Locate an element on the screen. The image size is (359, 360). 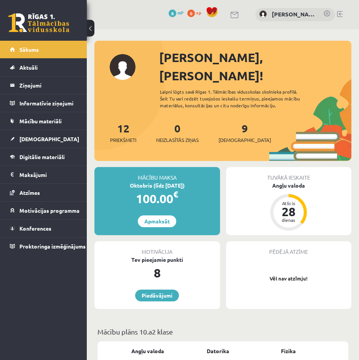
a: Ziņojumi is located at coordinates (43, 85).